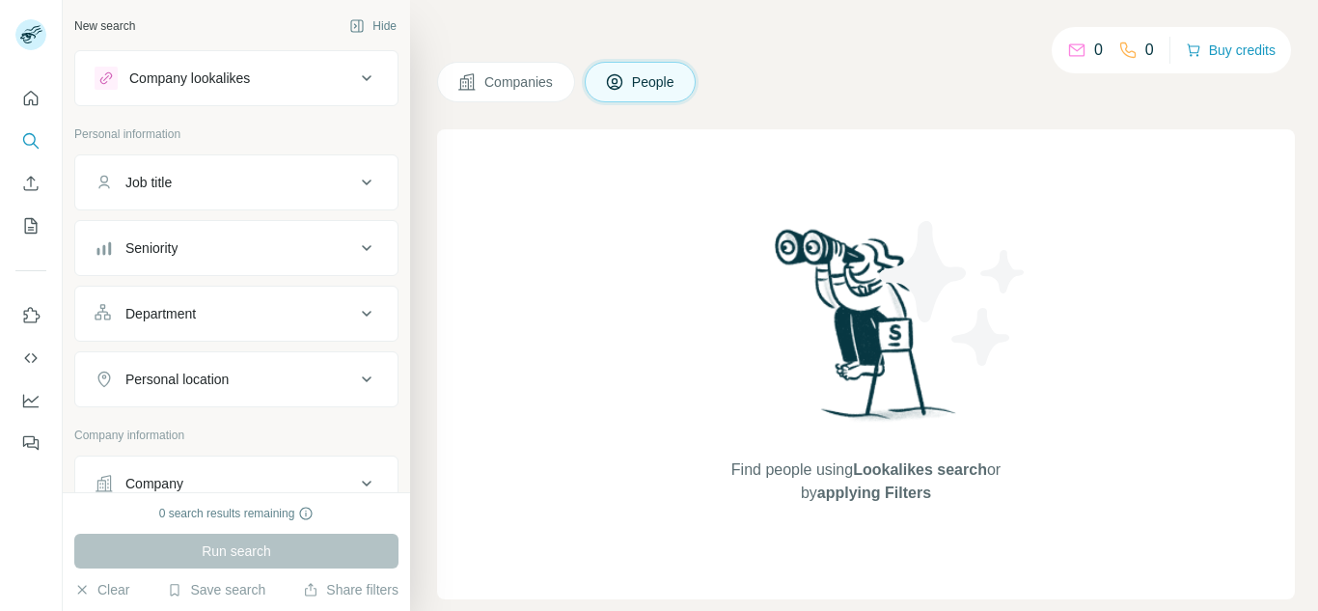 The image size is (1318, 611). Describe the element at coordinates (866, 331) in the screenshot. I see `img: Surfe Illustration - Woman searching with binoculars` at that location.